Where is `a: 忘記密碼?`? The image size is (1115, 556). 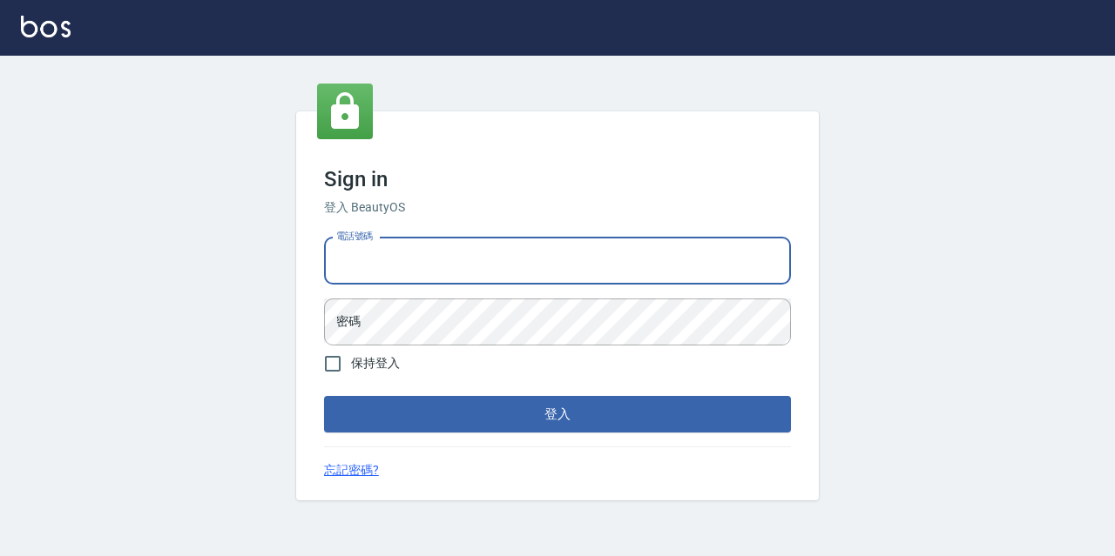 a: 忘記密碼? is located at coordinates (351, 470).